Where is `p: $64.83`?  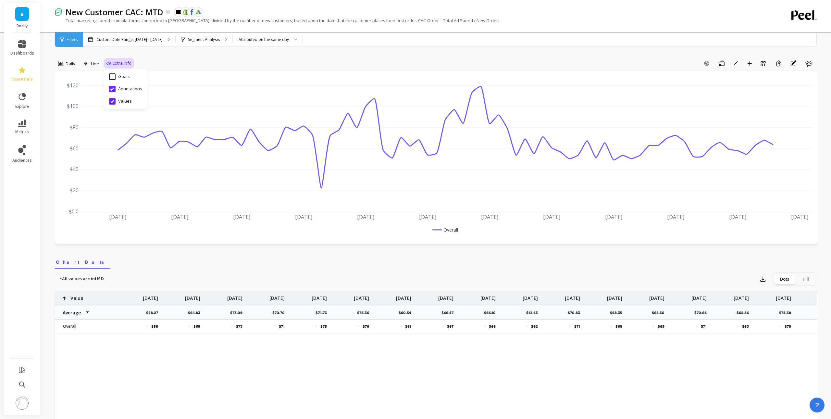
p: $64.83 is located at coordinates (196, 313).